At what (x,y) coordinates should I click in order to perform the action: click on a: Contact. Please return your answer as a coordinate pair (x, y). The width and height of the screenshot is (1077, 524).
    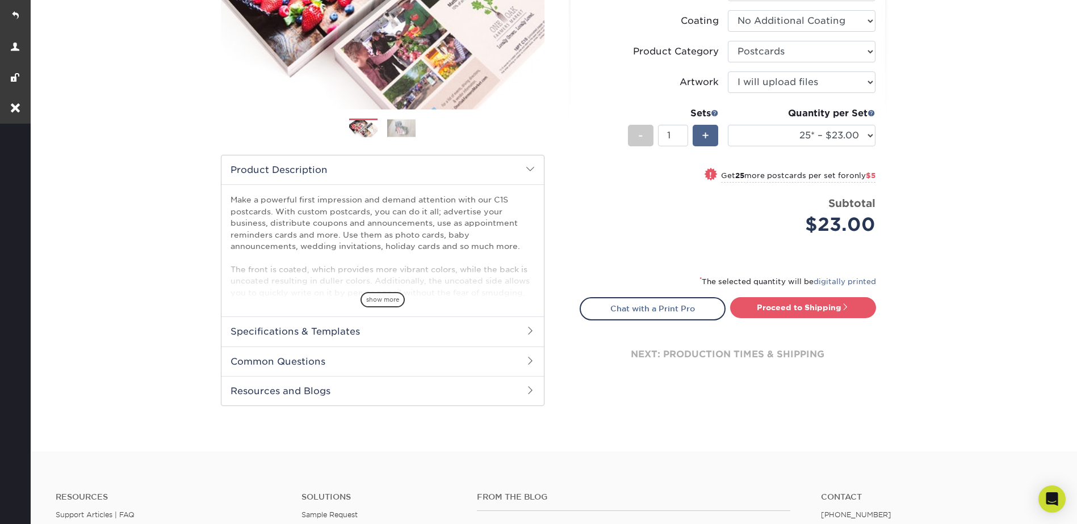
    Looking at the image, I should click on (935, 497).